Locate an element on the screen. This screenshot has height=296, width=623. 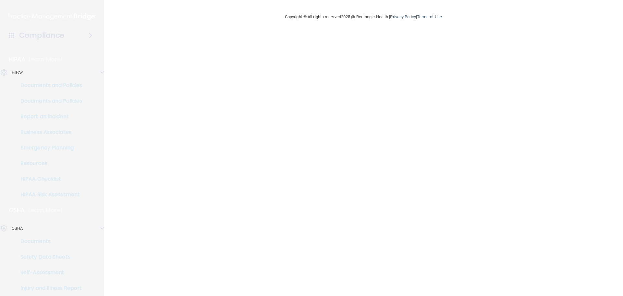
p: HIPAA Risk Assessment is located at coordinates (48, 194).